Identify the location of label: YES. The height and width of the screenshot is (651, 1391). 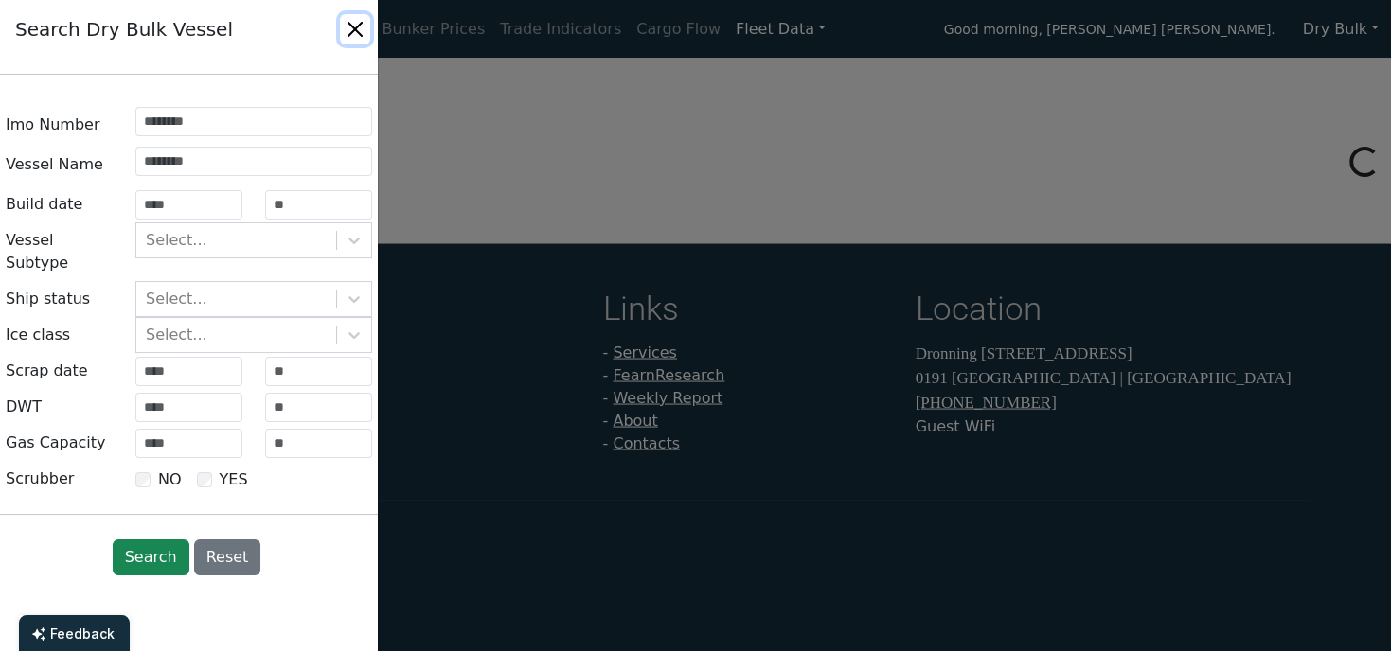
(234, 480).